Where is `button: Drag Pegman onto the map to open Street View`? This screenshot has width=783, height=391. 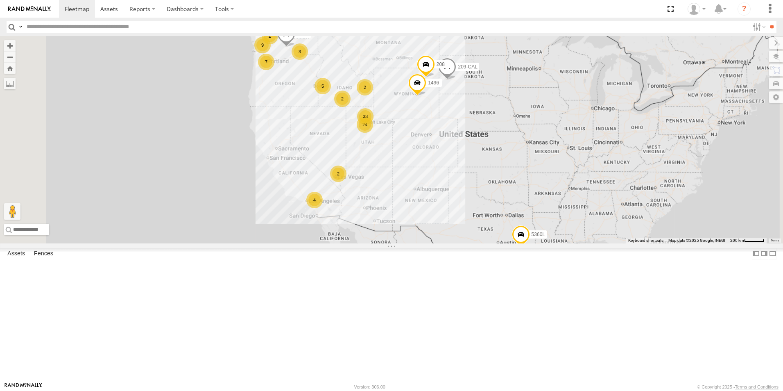
button: Drag Pegman onto the map to open Street View is located at coordinates (12, 211).